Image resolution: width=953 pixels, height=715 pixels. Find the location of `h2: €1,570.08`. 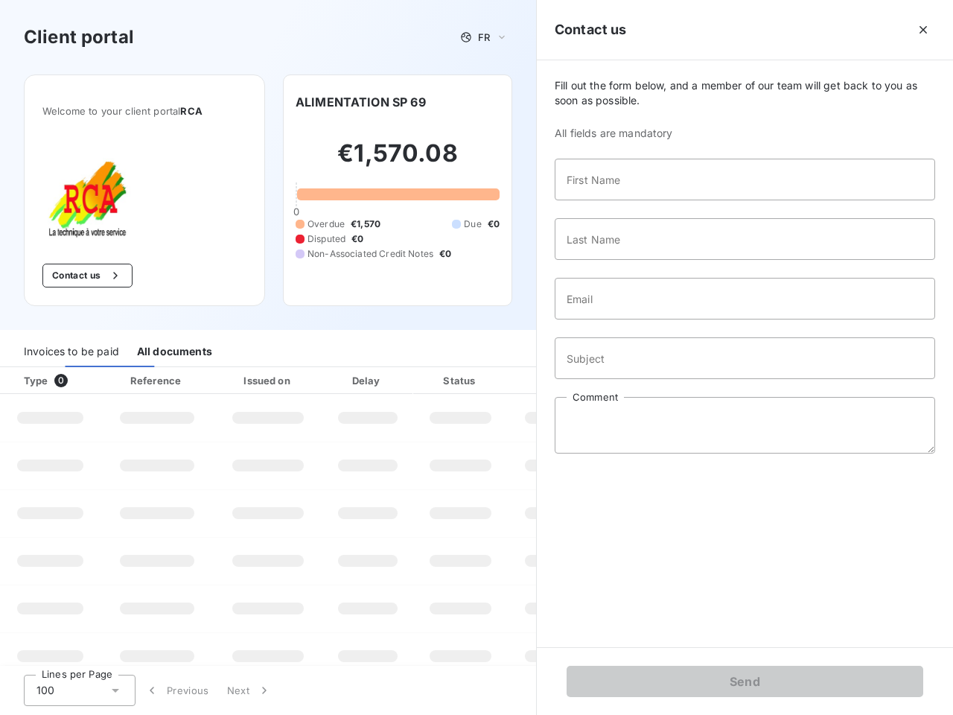

h2: €1,570.08 is located at coordinates (398, 161).